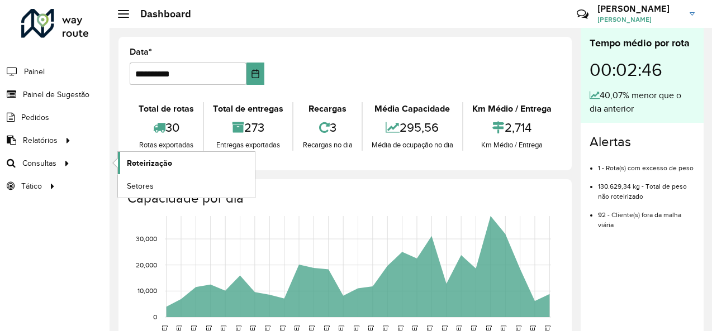  Describe the element at coordinates (248, 145) in the screenshot. I see `div: Entregas exportadas` at that location.